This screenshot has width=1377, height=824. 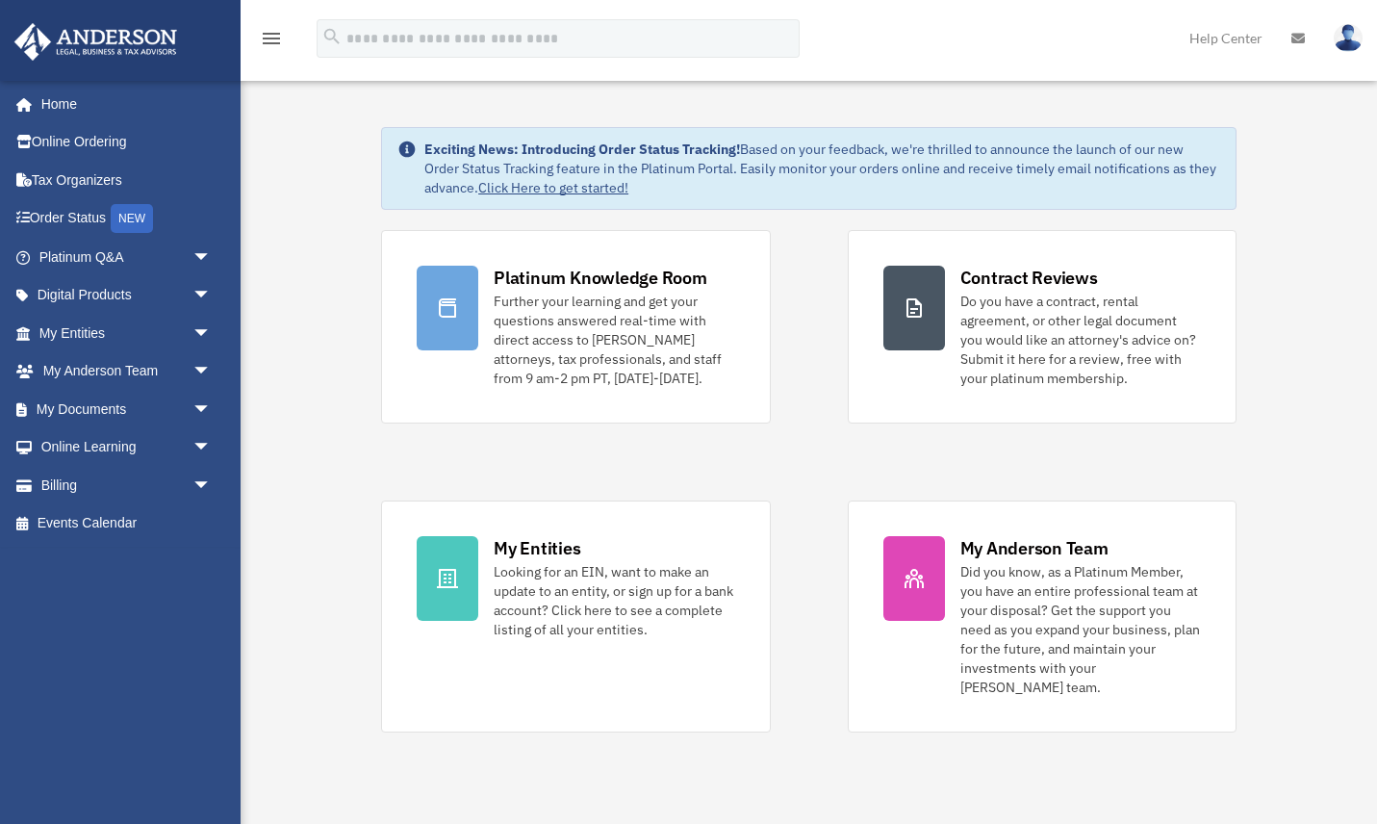 What do you see at coordinates (127, 409) in the screenshot?
I see `a: My Documentsarrow_drop_down` at bounding box center [127, 409].